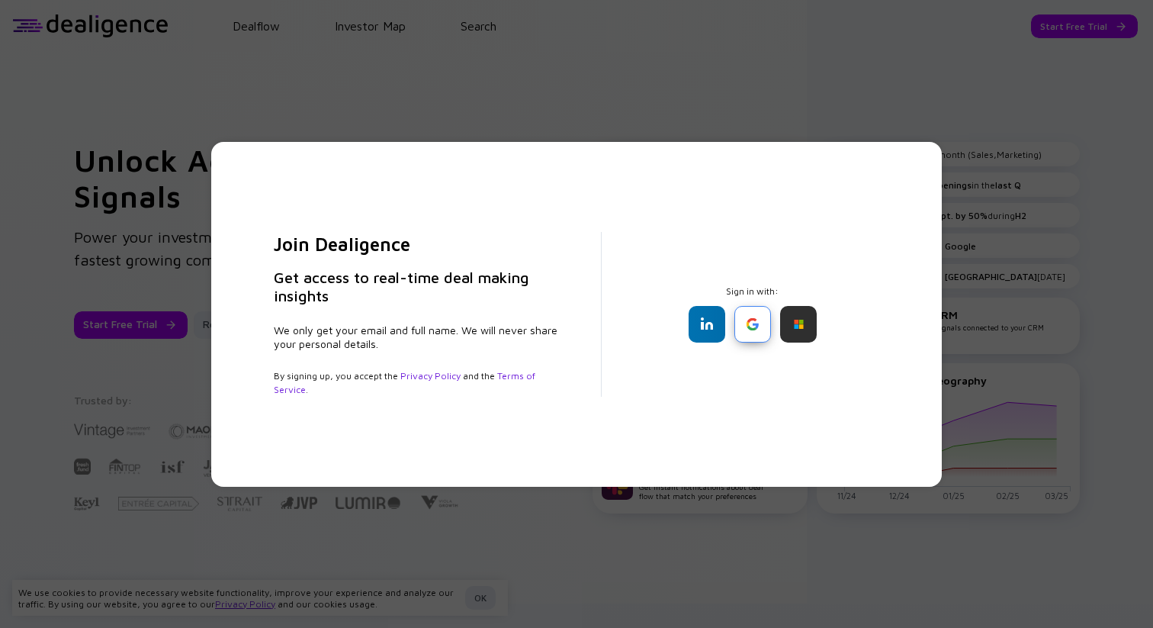  I want to click on h2: Join Dealigence, so click(419, 244).